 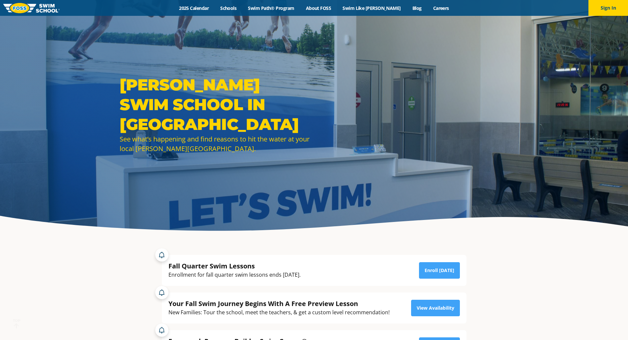 What do you see at coordinates (279, 312) in the screenshot?
I see `div: New Families: Tour the school, meet the teachers, & get a custom level recommendation!` at bounding box center [279, 312].